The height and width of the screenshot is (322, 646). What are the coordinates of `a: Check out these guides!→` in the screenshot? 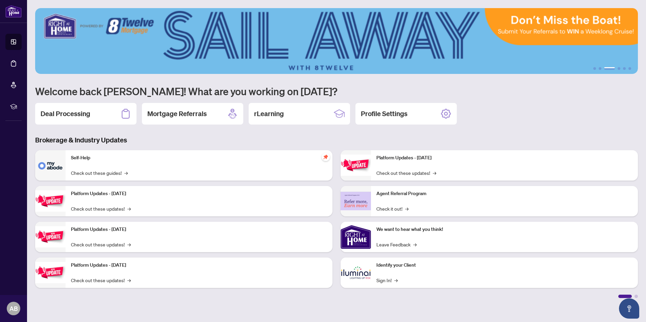 It's located at (99, 173).